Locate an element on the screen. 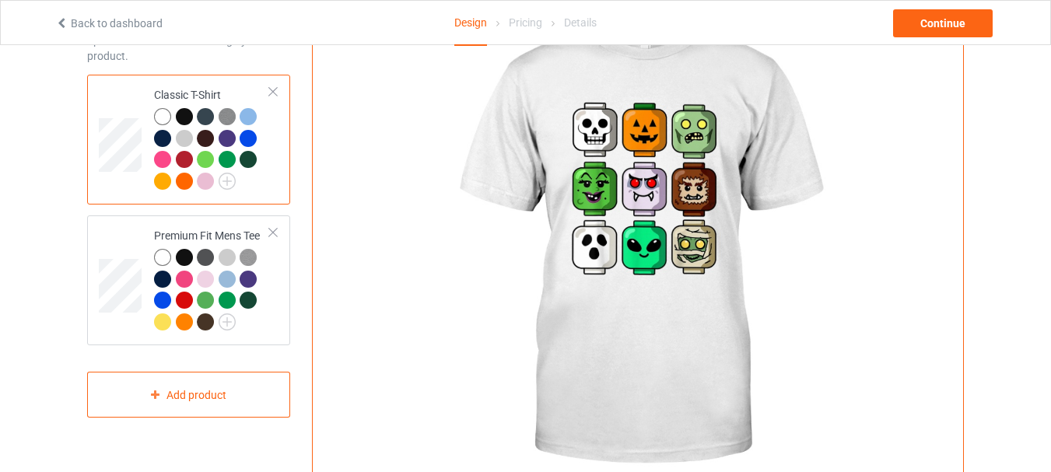 The height and width of the screenshot is (472, 1051). div: Pricing is located at coordinates (525, 23).